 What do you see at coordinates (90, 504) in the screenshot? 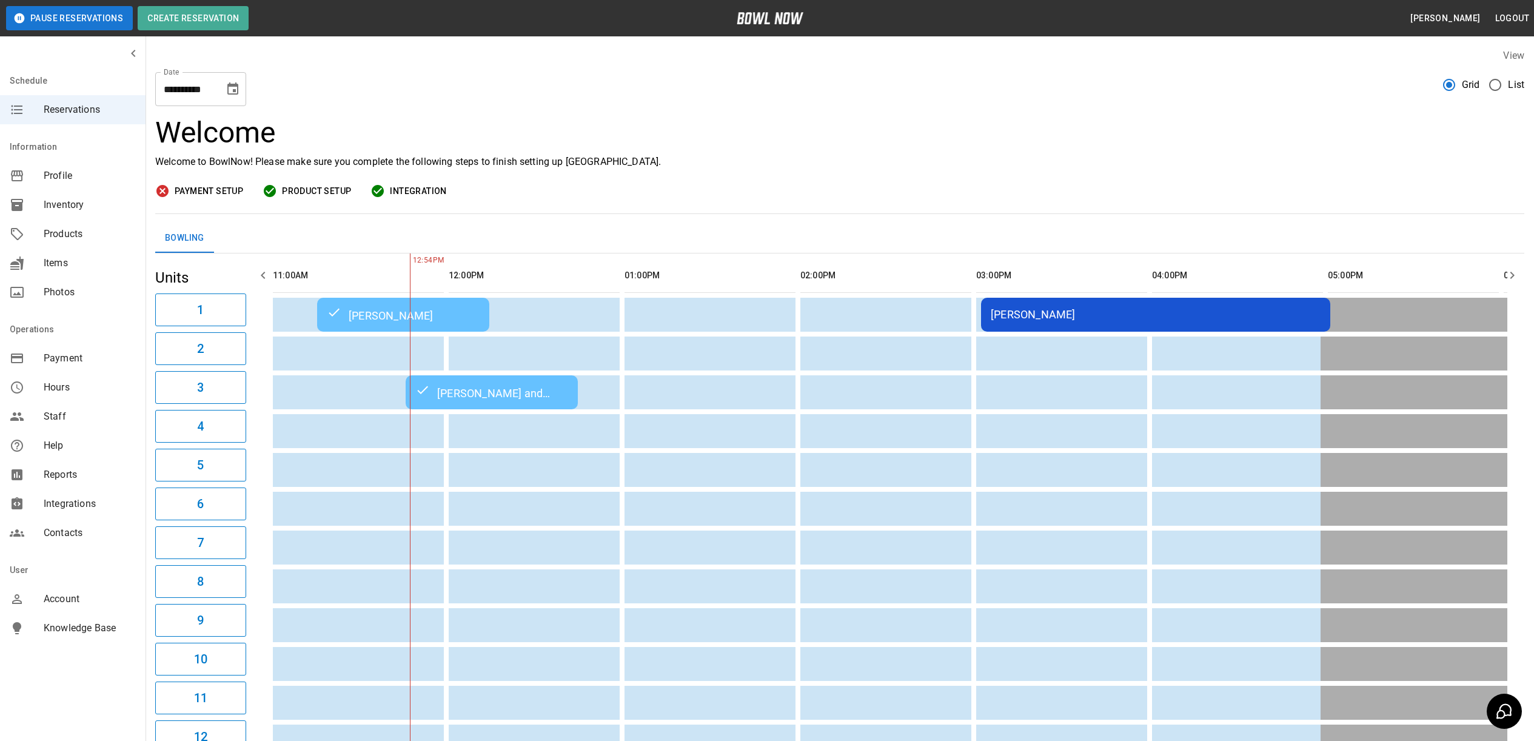
I see `span: Integrations` at bounding box center [90, 504].